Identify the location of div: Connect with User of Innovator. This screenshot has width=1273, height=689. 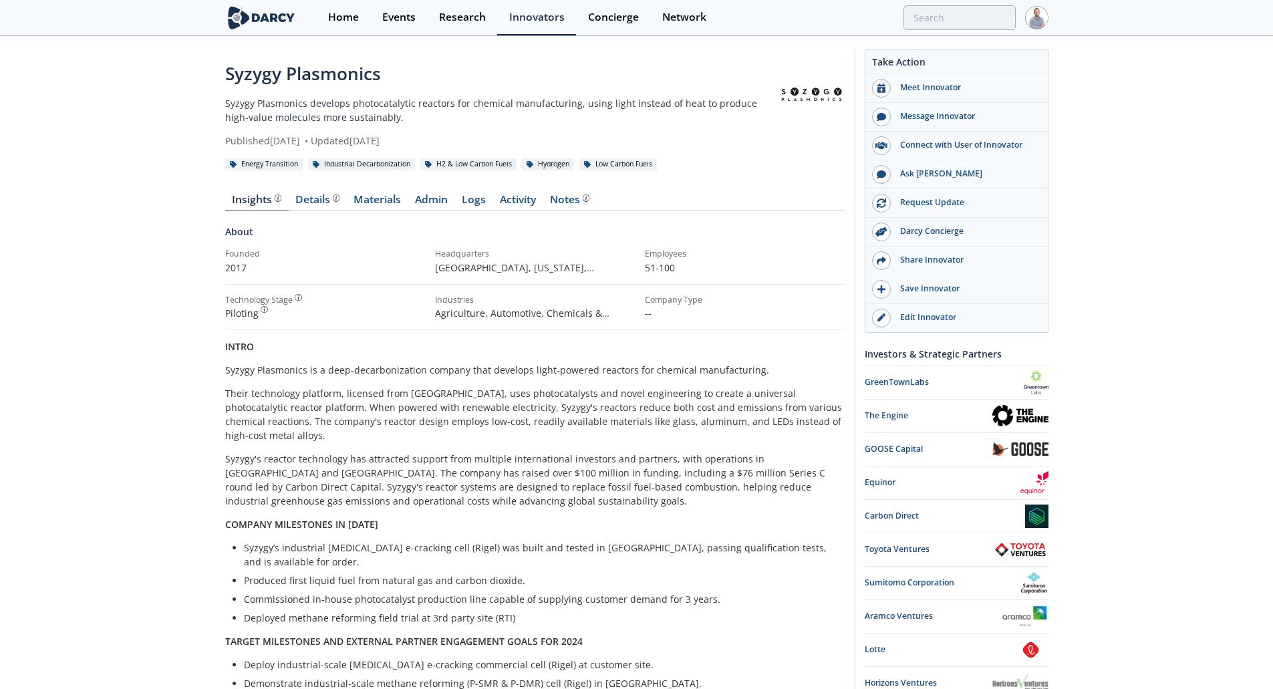
(965, 145).